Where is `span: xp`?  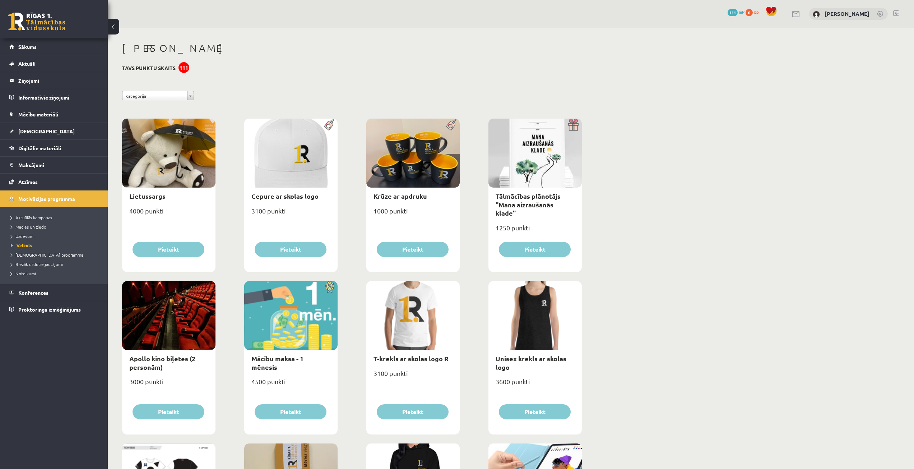 span: xp is located at coordinates (756, 12).